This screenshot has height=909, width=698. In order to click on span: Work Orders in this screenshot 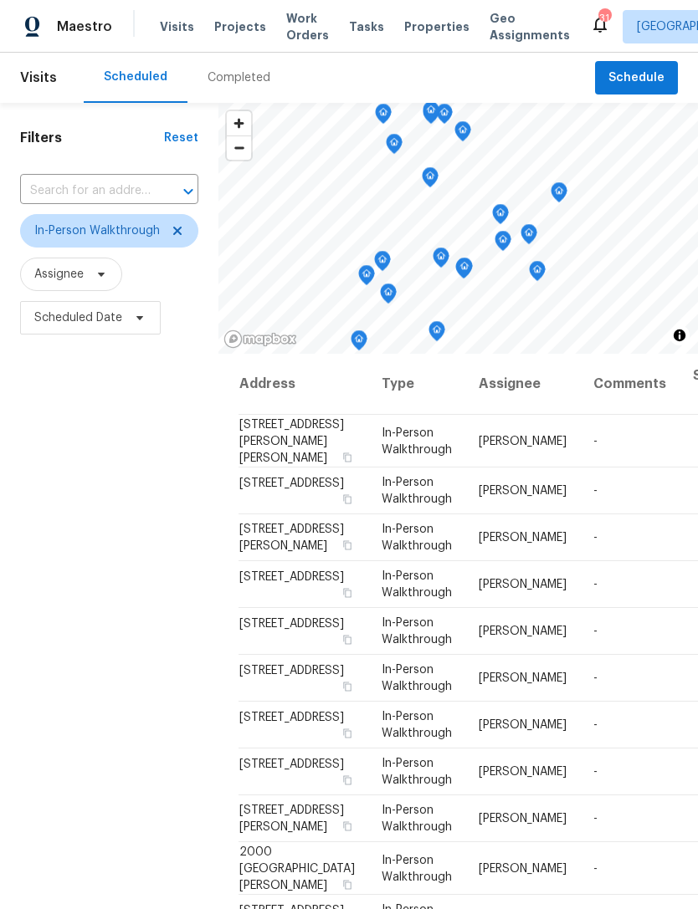, I will do `click(307, 27)`.